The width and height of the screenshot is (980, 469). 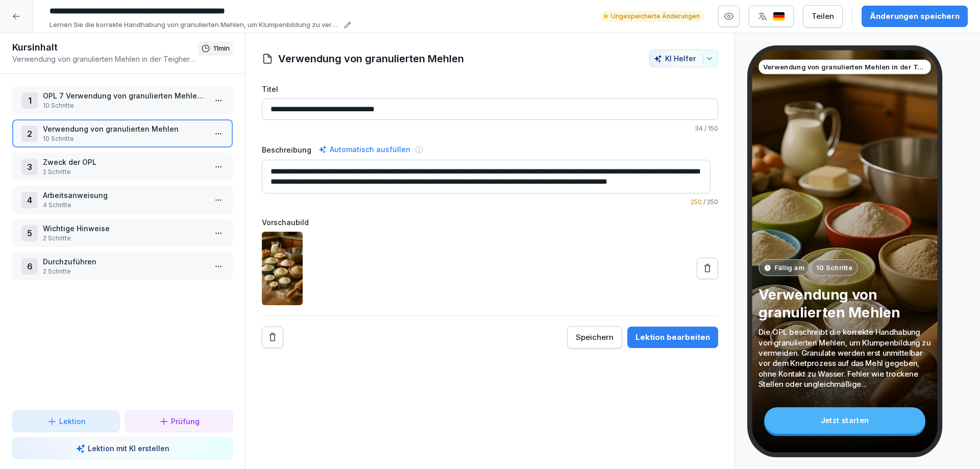 I want to click on p: Ungespeicherte Änderungen, so click(x=655, y=16).